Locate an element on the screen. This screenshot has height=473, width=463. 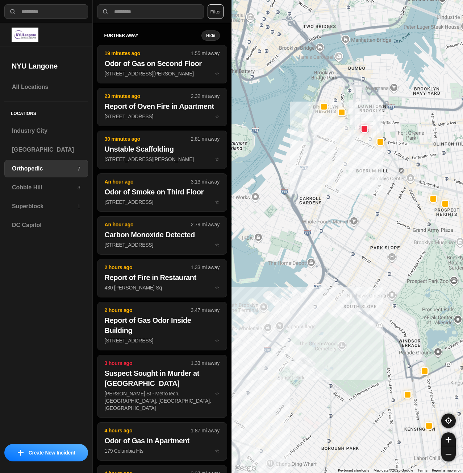
p: 3.13 mi away is located at coordinates (205, 182).